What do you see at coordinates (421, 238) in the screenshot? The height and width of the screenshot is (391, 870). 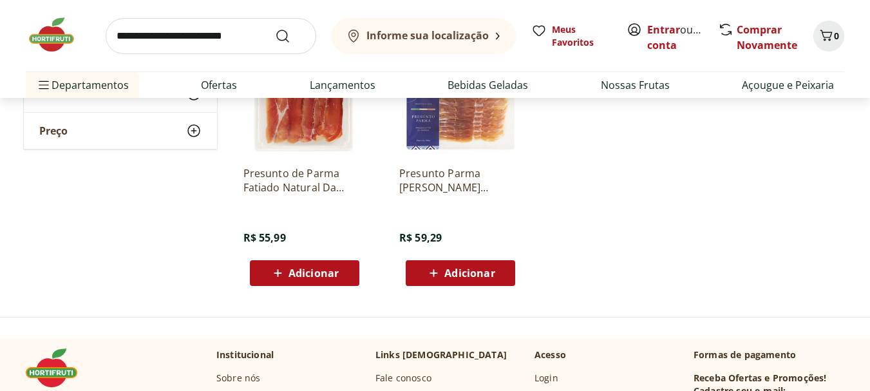 I see `span: R$ 59,29` at bounding box center [421, 238].